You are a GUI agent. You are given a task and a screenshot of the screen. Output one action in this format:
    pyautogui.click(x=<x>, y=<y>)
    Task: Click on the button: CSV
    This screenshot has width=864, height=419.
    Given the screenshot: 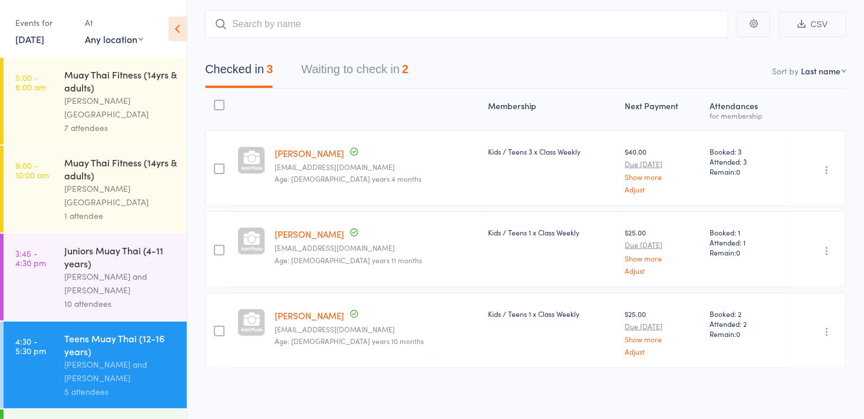 What is the action you would take?
    pyautogui.click(x=813, y=24)
    